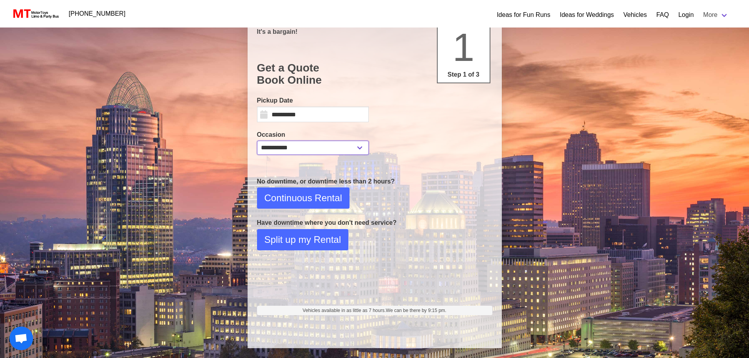 This screenshot has width=749, height=358. What do you see at coordinates (523, 15) in the screenshot?
I see `a: Ideas for Fun Runs` at bounding box center [523, 15].